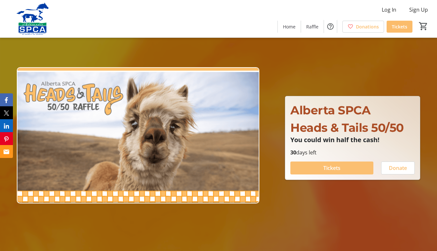  I want to click on p: days left, so click(352, 152).